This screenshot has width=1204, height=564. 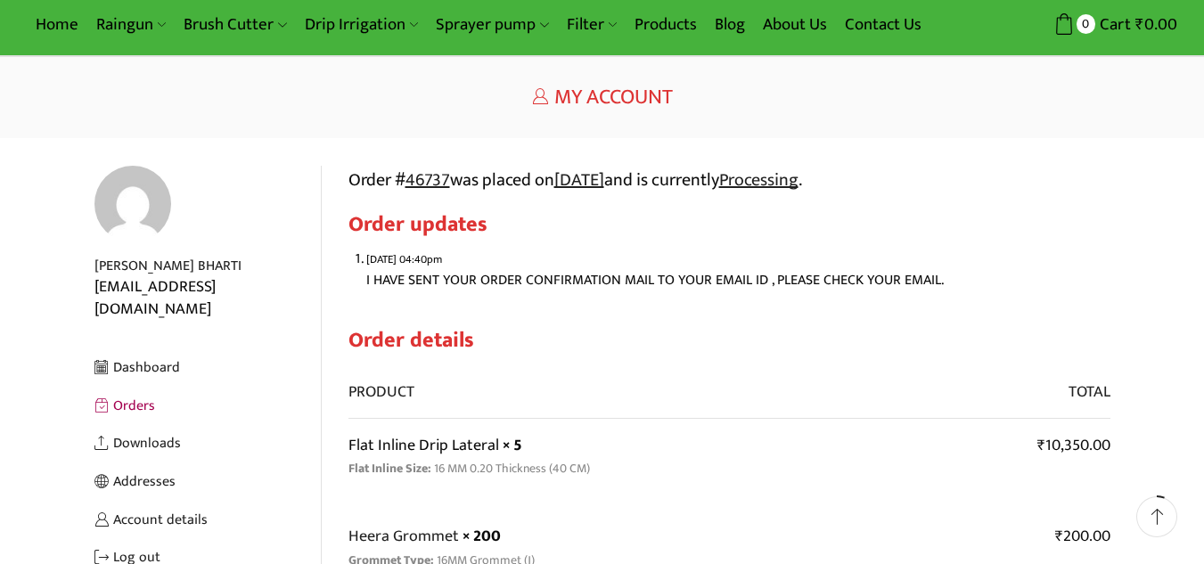 What do you see at coordinates (511, 469) in the screenshot?
I see `p: 16 MM 0.20 Thickness (40 CM)` at bounding box center [511, 469].